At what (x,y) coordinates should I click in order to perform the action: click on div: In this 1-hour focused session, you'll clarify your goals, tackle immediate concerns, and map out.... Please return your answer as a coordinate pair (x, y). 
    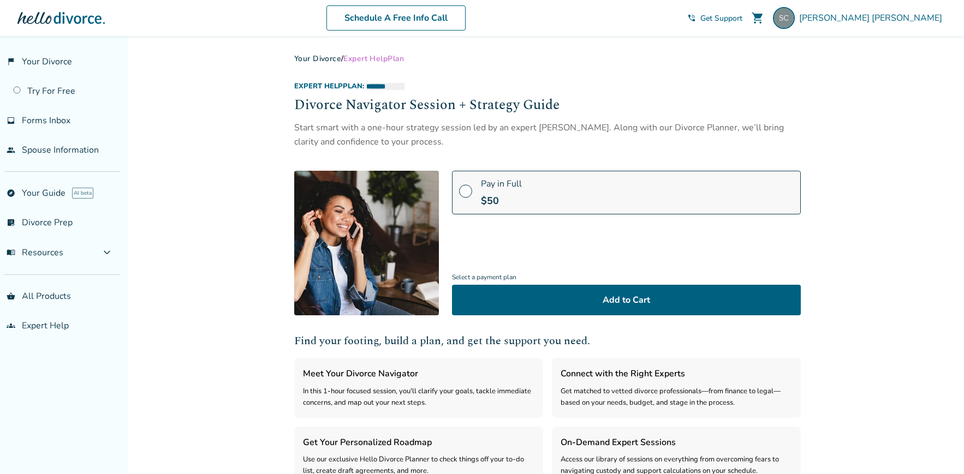
    Looking at the image, I should click on (419, 397).